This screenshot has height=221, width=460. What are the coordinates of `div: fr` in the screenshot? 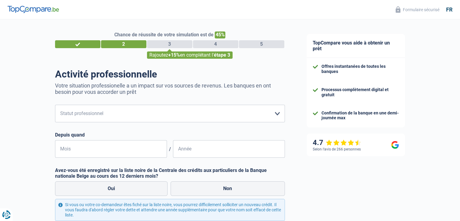 It's located at (449, 10).